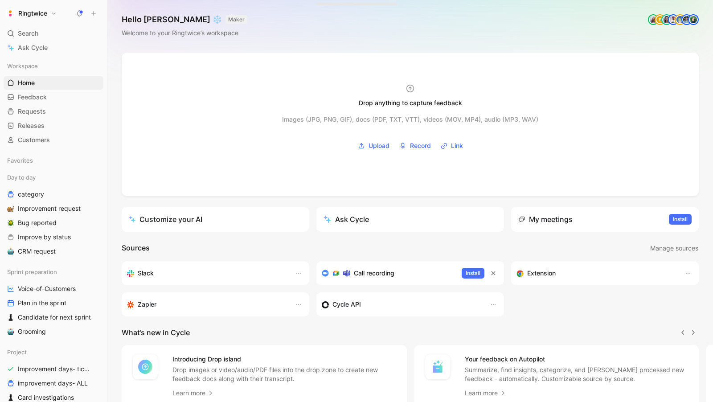 The image size is (713, 402). I want to click on button: Link, so click(452, 146).